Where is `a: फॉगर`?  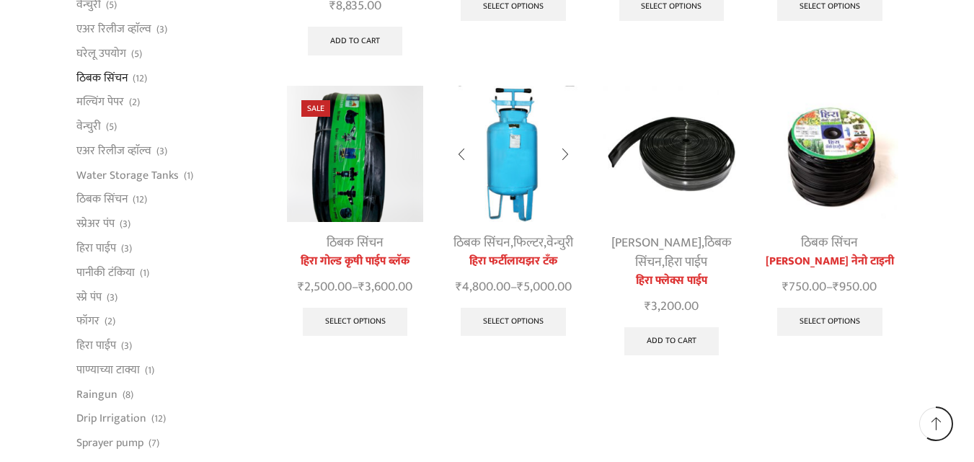
a: फॉगर is located at coordinates (88, 322).